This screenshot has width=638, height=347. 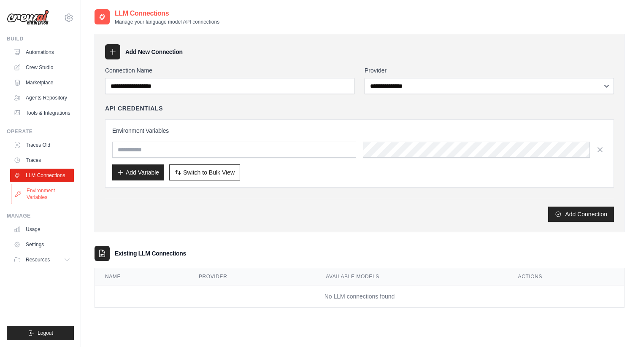 I want to click on h3: Add New Connection, so click(x=154, y=52).